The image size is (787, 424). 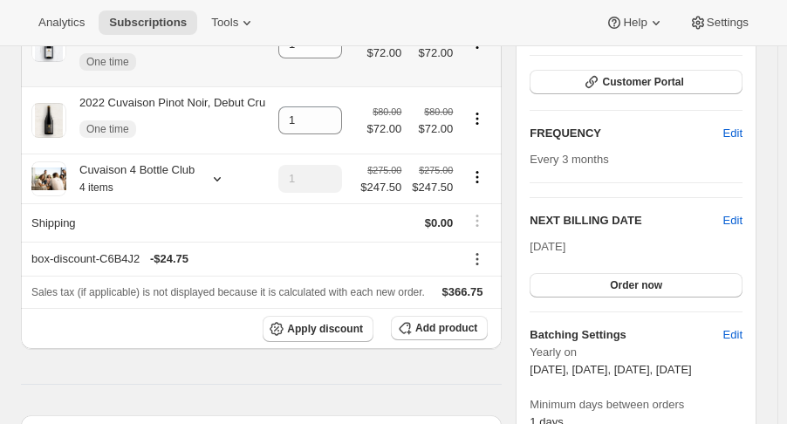 What do you see at coordinates (96, 188) in the screenshot?
I see `small: 4 items` at bounding box center [96, 188].